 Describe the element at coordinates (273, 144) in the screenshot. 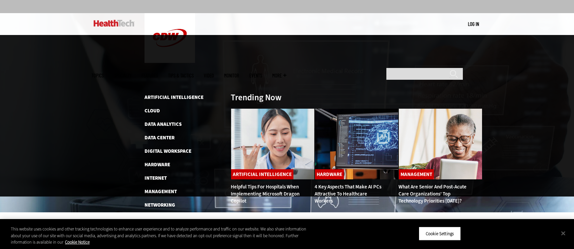

I see `img: Doctor using phone to dictate to tablet` at that location.